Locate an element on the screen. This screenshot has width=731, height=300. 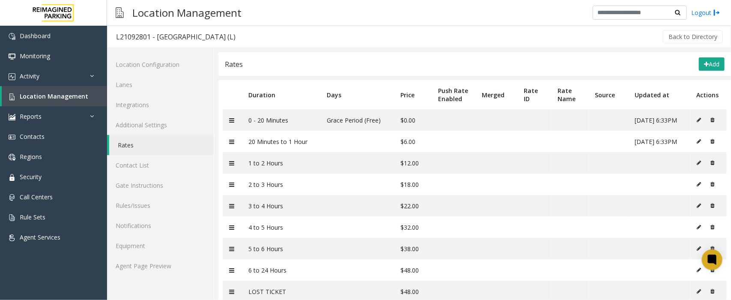
div: Rates is located at coordinates (234, 64).